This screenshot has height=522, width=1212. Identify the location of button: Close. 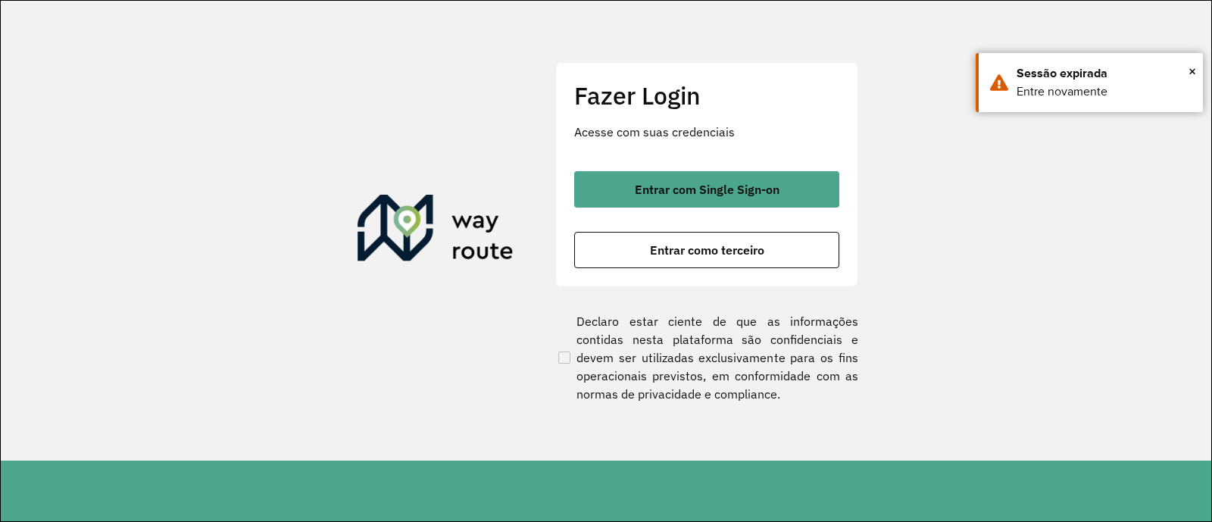
(1192, 71).